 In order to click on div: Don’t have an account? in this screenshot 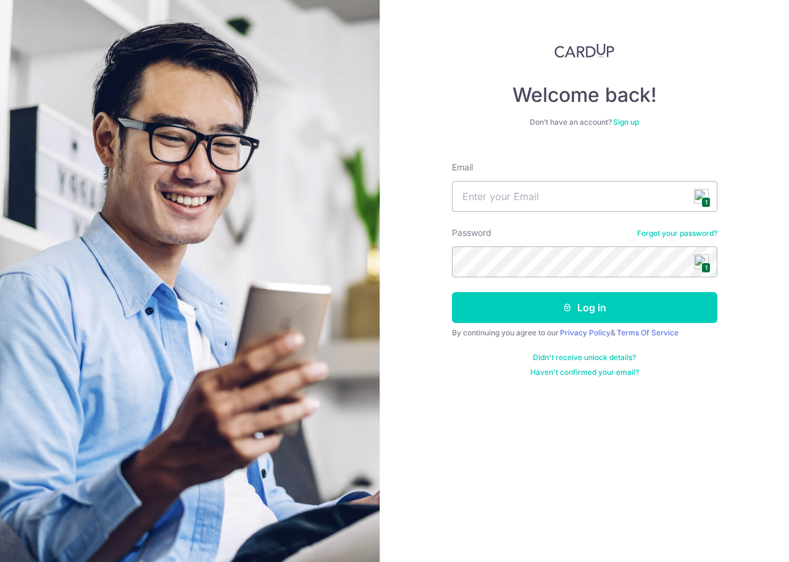, I will do `click(585, 122)`.